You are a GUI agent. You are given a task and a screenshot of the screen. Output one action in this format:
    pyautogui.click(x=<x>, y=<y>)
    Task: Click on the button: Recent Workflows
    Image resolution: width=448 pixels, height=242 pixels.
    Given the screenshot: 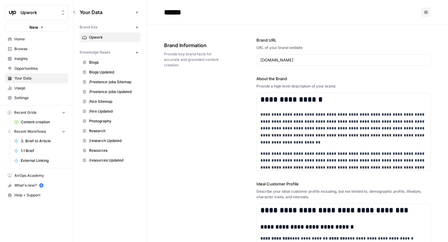 What is the action you would take?
    pyautogui.click(x=36, y=132)
    